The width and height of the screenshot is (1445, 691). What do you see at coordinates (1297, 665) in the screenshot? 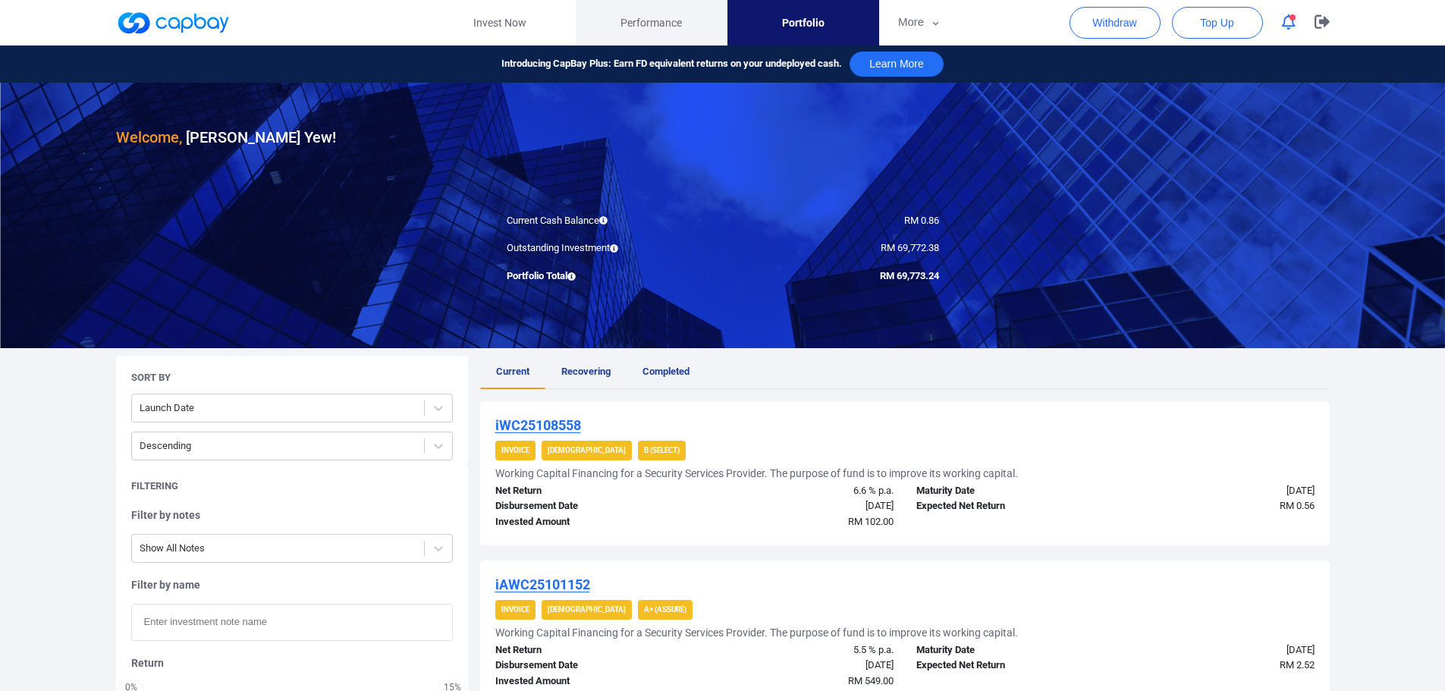
I see `span: RM 2.52` at bounding box center [1297, 665].